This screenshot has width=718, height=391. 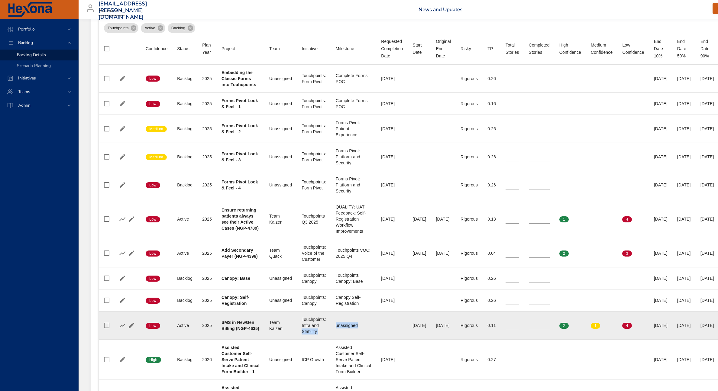 What do you see at coordinates (156, 157) in the screenshot?
I see `span: Medium` at bounding box center [156, 157].